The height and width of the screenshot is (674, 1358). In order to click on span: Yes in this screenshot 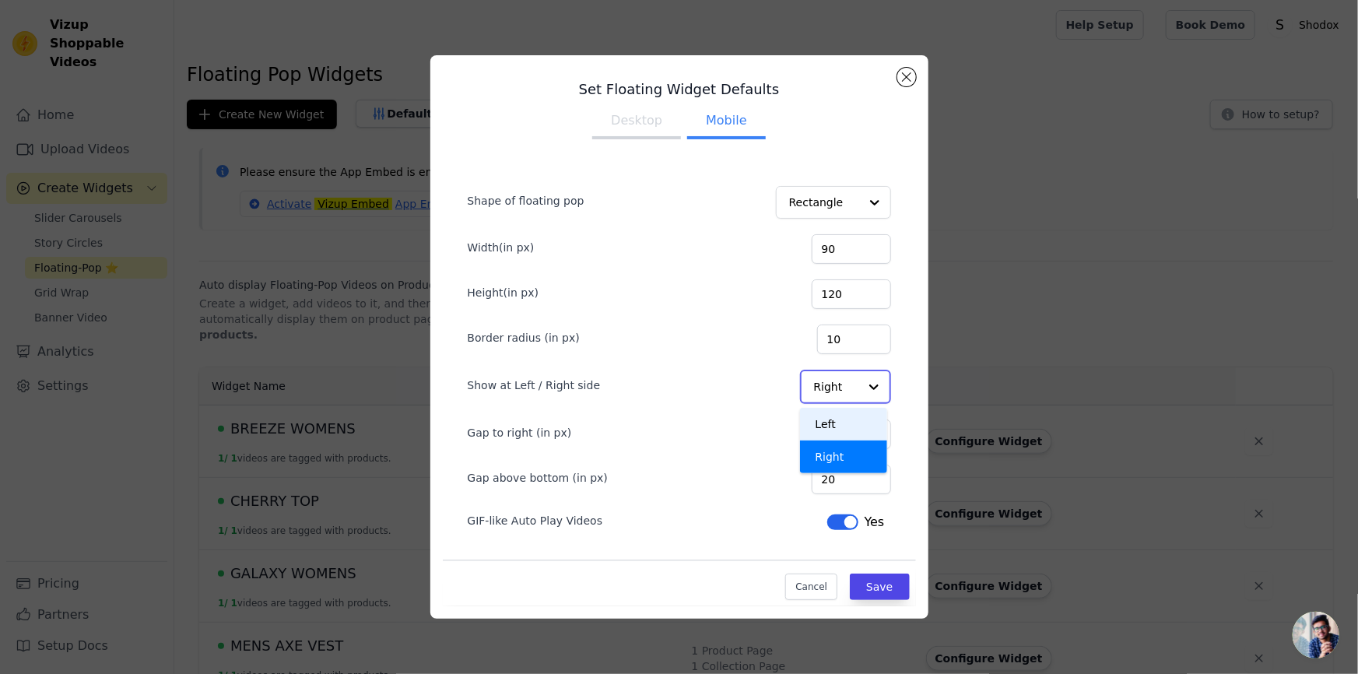, I will do `click(875, 522)`.